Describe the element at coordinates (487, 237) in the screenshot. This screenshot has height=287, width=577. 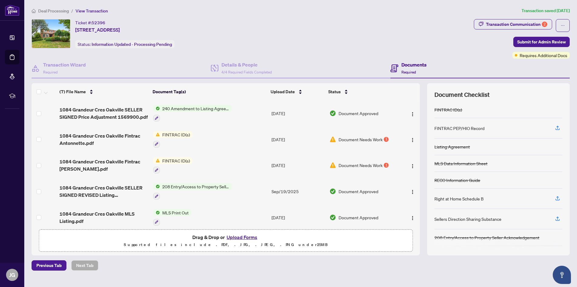
I see `div: 208 Entry/Access to Property Seller Acknowledgement` at that location.